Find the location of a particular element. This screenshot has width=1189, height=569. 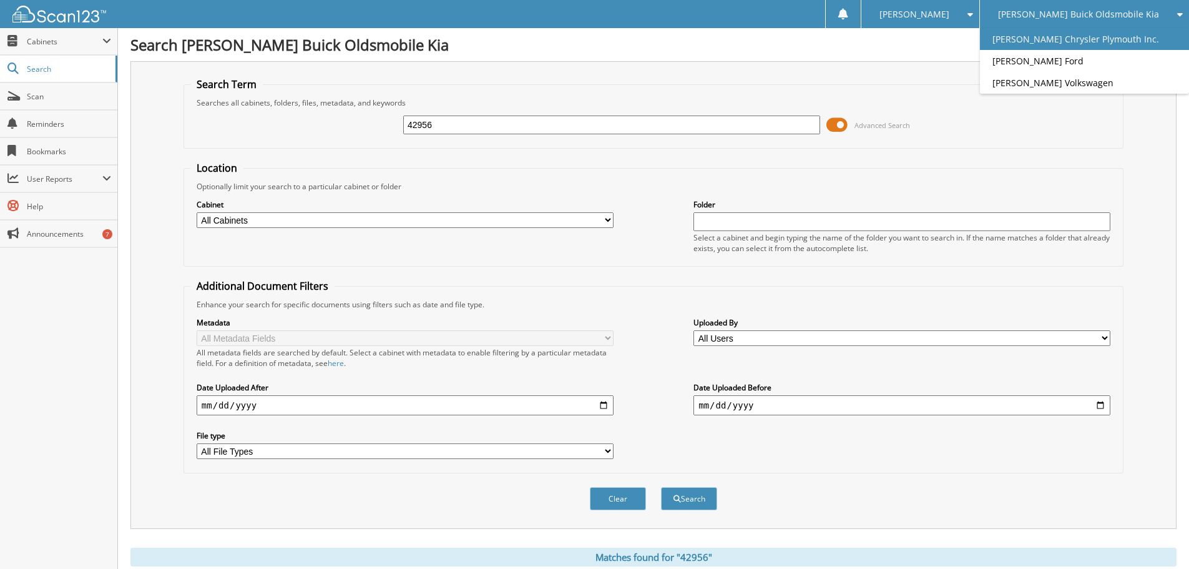

span: Advanced Search is located at coordinates (882, 125).